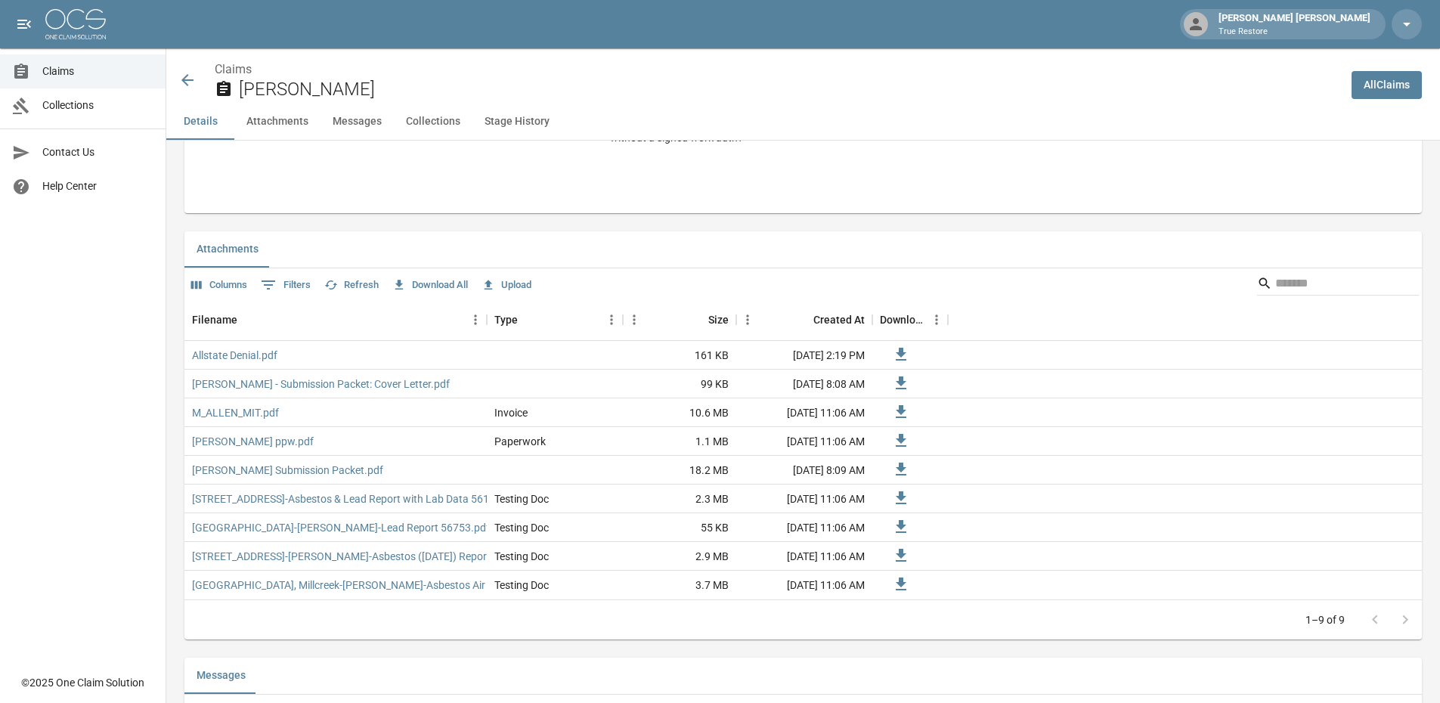  Describe the element at coordinates (430, 285) in the screenshot. I see `button: Download All` at that location.